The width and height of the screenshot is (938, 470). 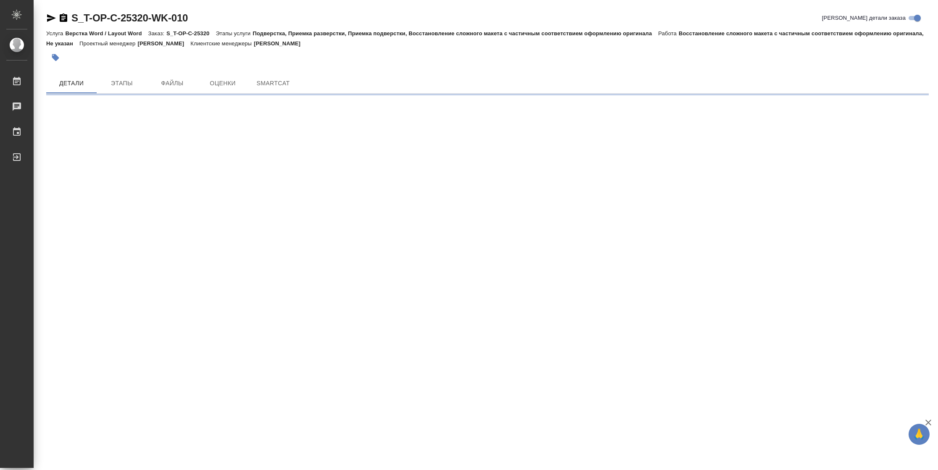 I want to click on span: Этапы, so click(x=122, y=83).